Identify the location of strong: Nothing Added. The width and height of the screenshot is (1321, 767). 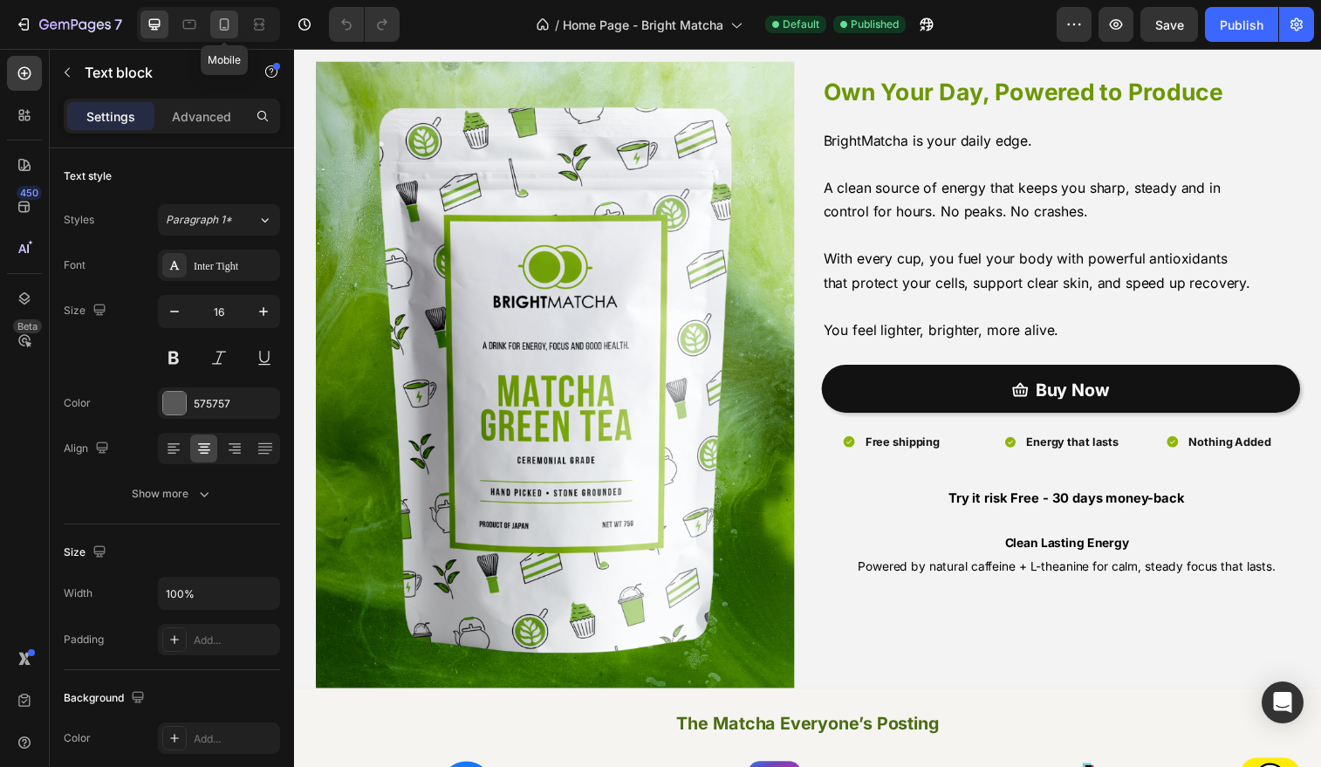
(954, 401).